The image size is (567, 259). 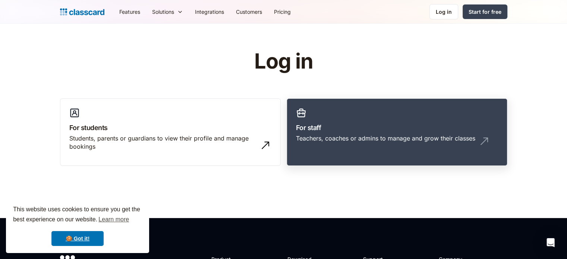 I want to click on a: Logo, so click(x=82, y=12).